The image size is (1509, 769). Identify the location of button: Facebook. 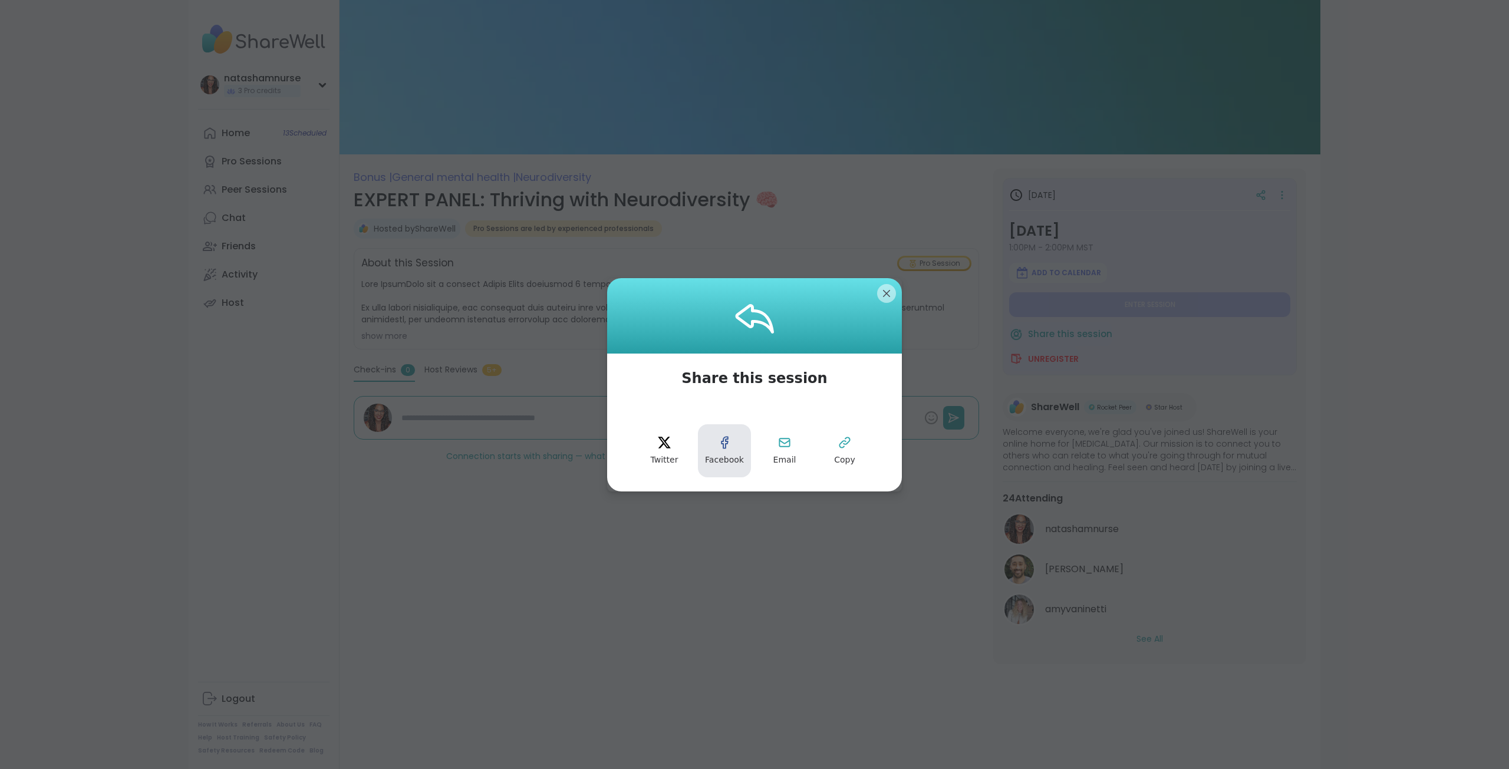
(725, 451).